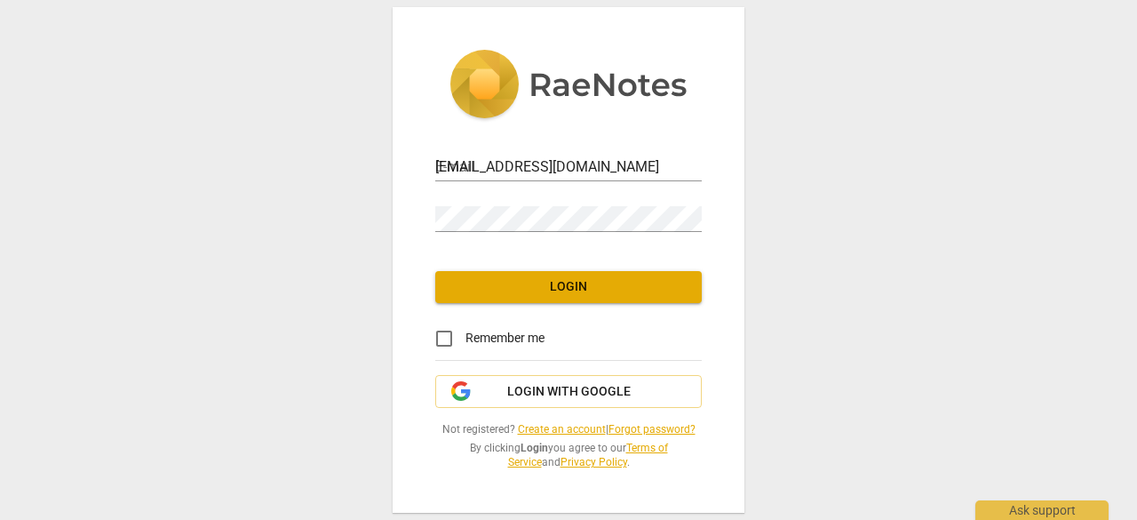 Image resolution: width=1137 pixels, height=520 pixels. I want to click on button: Login with Google, so click(568, 392).